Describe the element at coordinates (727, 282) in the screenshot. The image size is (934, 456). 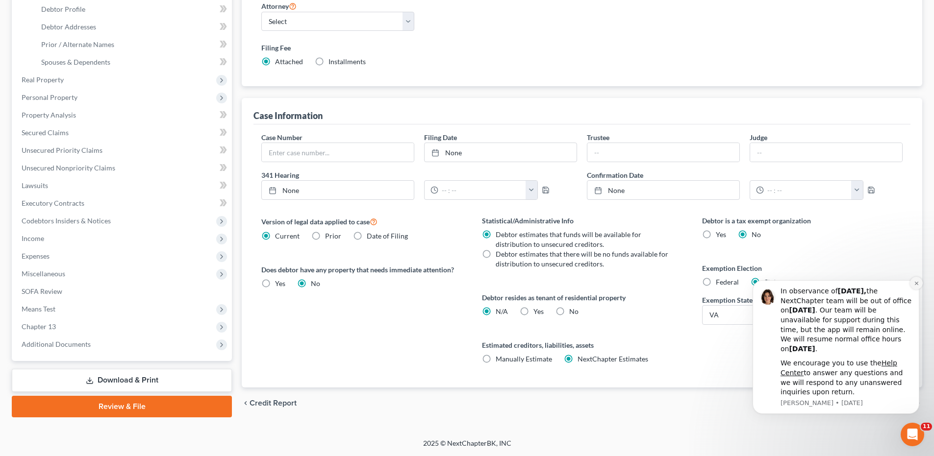
I see `span: Federal` at that location.